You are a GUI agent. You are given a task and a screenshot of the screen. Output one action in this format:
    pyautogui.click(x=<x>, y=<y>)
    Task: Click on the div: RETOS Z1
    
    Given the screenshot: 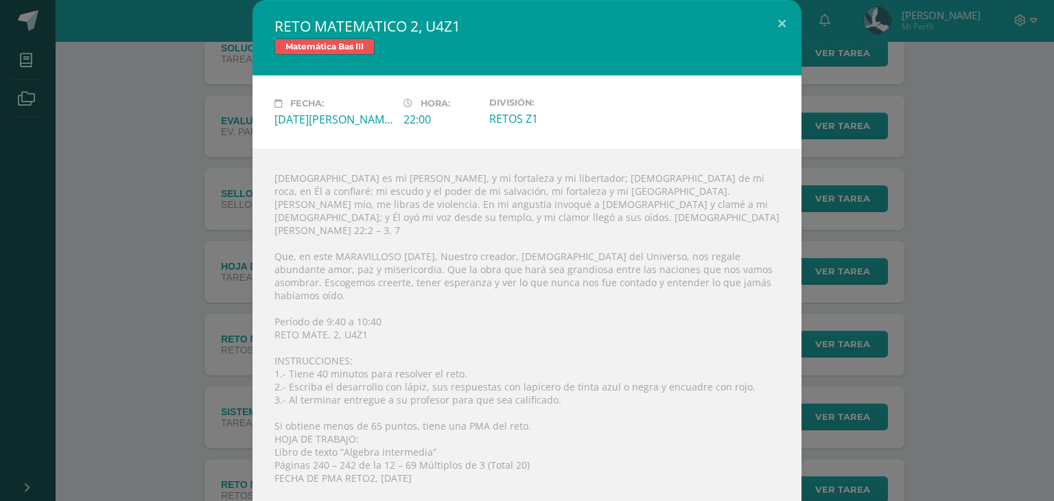 What is the action you would take?
    pyautogui.click(x=548, y=119)
    